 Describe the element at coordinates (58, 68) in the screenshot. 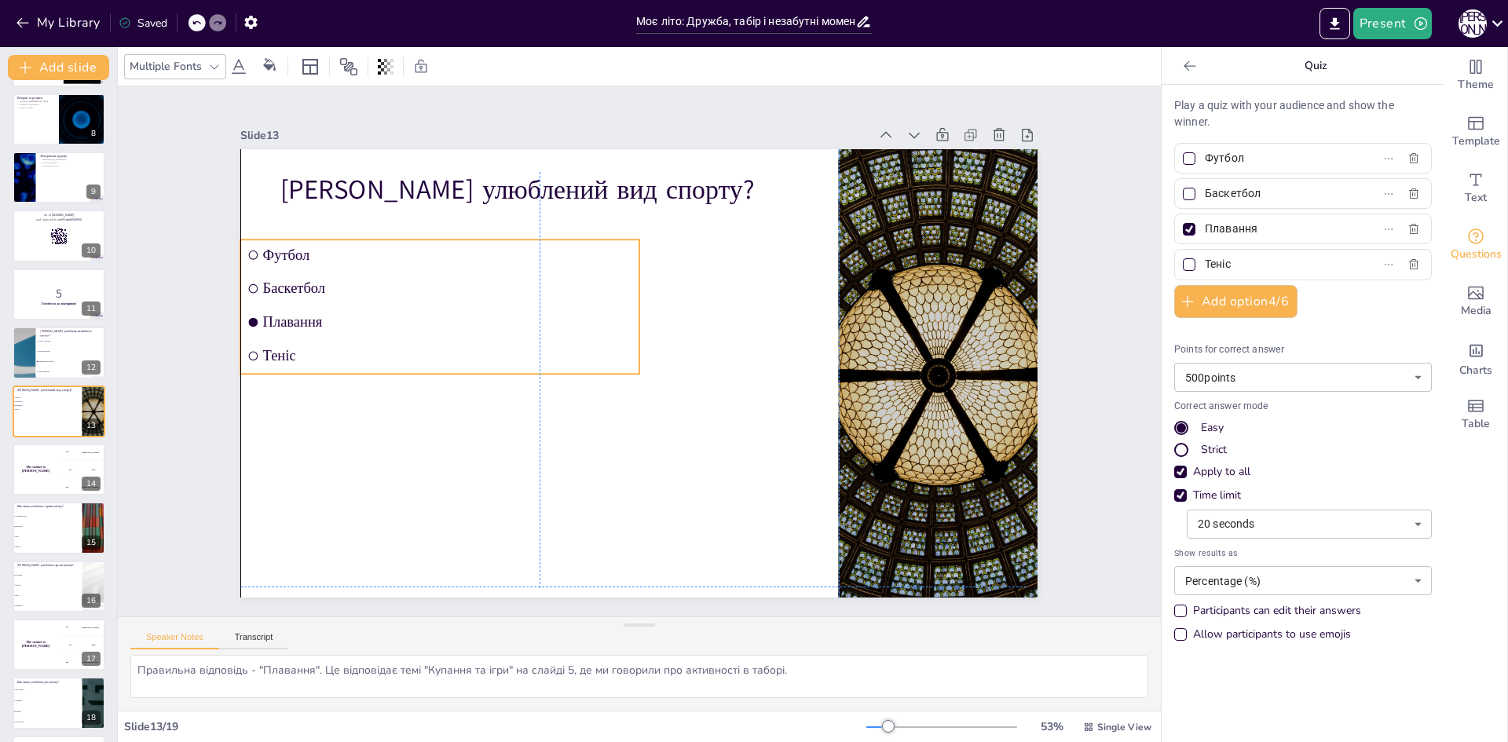

I see `button: Add slide` at that location.